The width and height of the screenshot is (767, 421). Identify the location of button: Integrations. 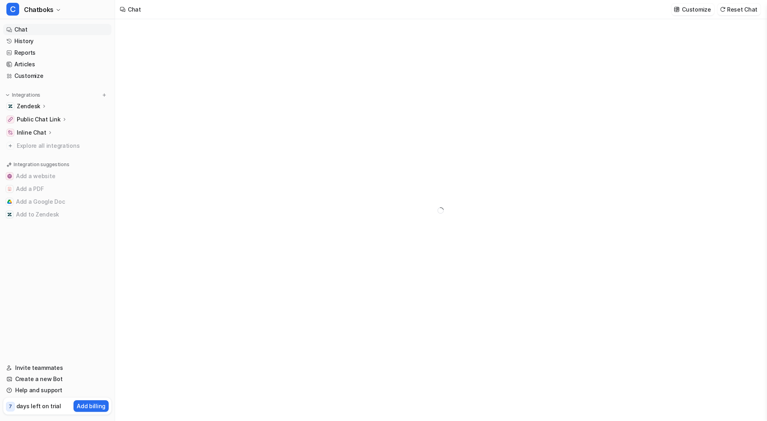
(23, 95).